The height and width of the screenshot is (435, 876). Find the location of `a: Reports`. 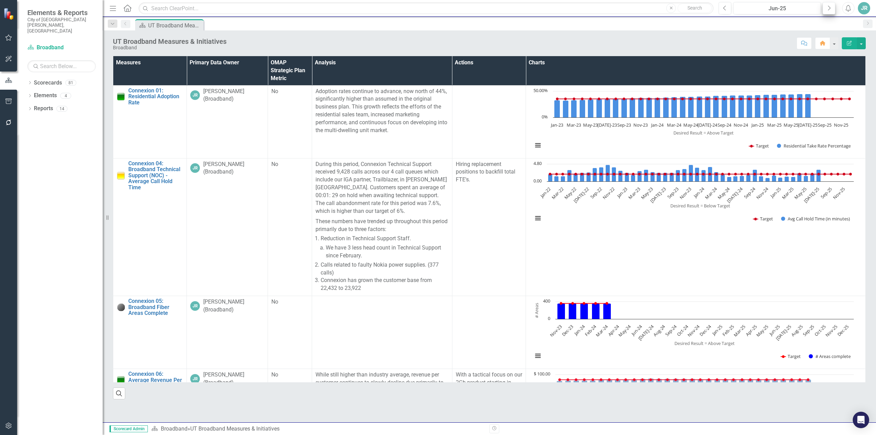

a: Reports is located at coordinates (43, 108).